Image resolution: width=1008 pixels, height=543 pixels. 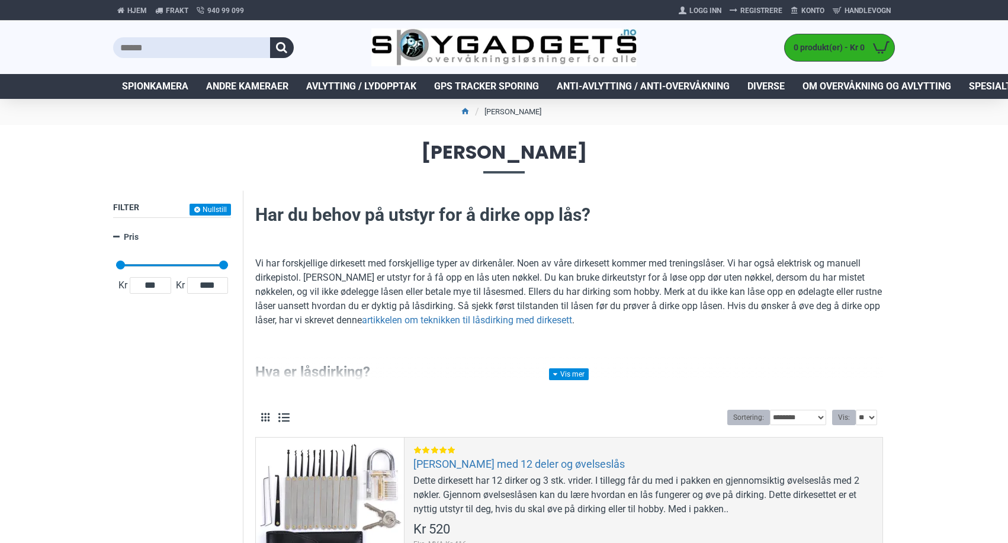 What do you see at coordinates (876, 86) in the screenshot?
I see `a: Om overvåkning og avlytting` at bounding box center [876, 86].